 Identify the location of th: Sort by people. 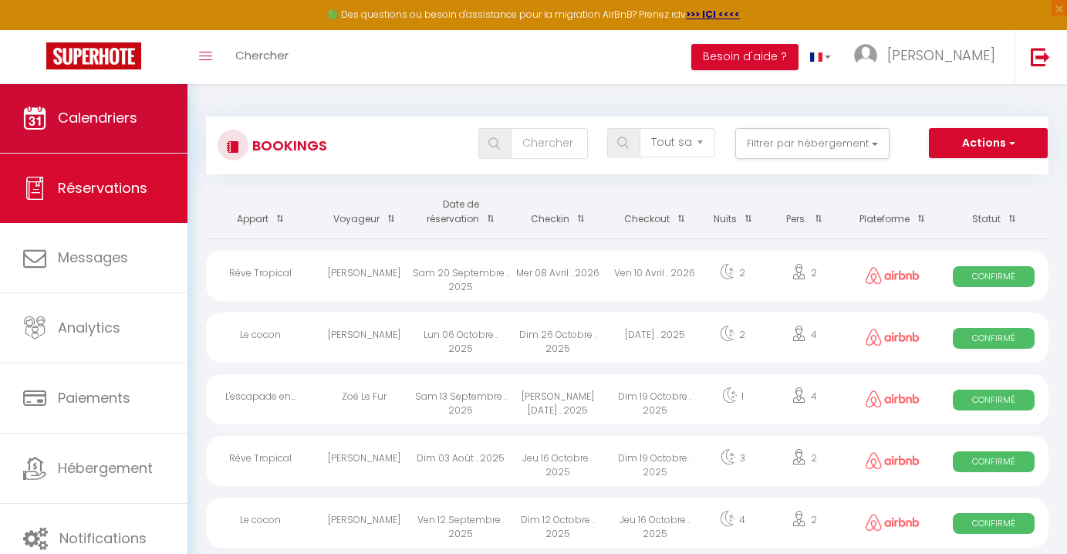
(804, 212).